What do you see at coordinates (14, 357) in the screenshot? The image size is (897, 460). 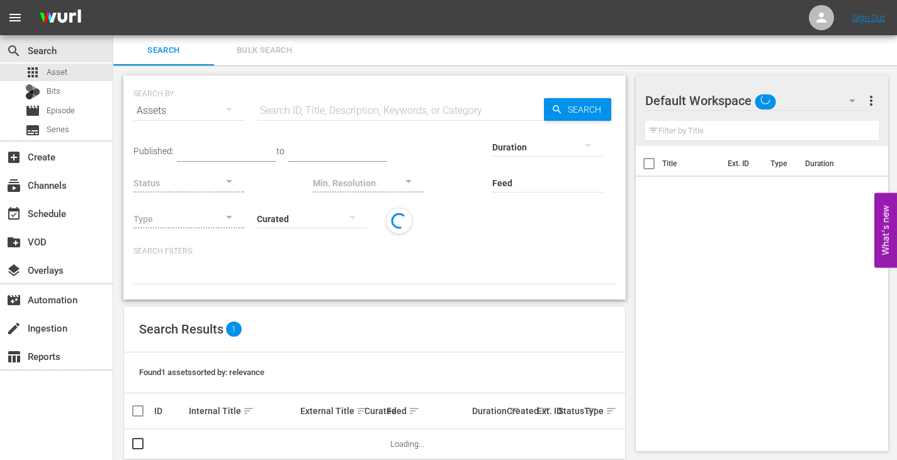 I see `span: Reports` at bounding box center [14, 357].